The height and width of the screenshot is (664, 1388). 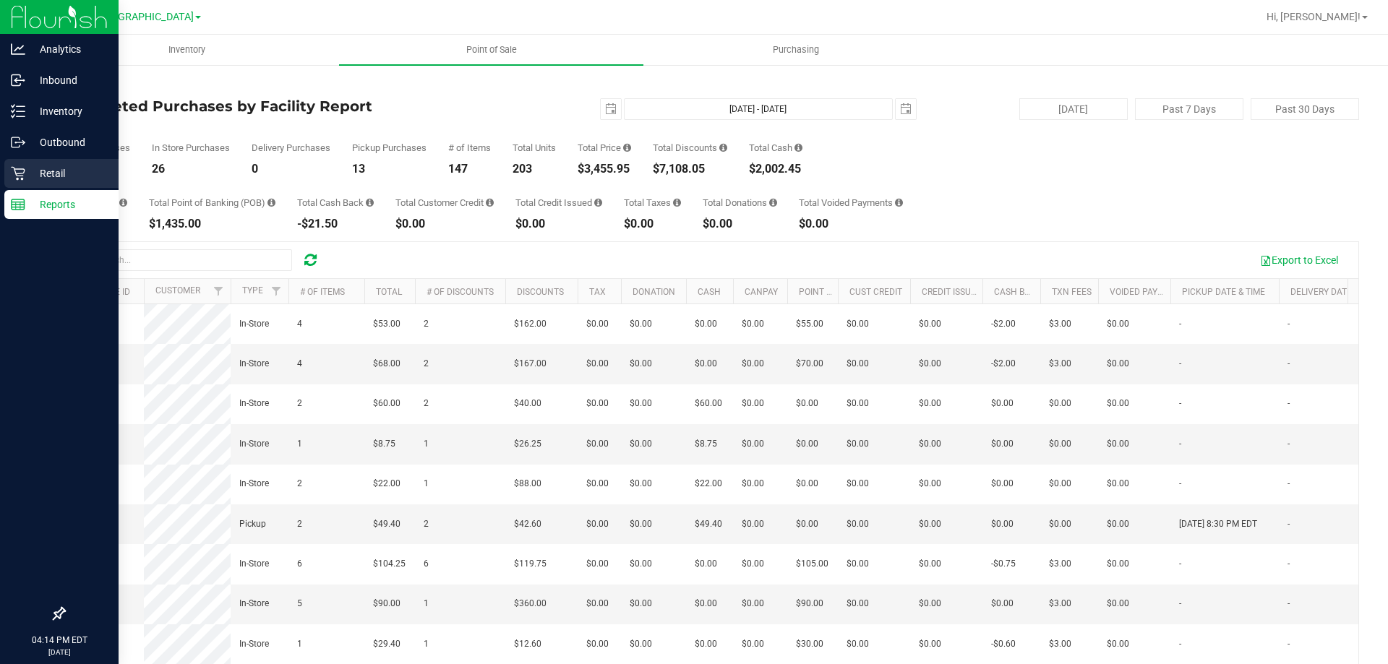 What do you see at coordinates (469, 147) in the screenshot?
I see `div: # of Items` at bounding box center [469, 147].